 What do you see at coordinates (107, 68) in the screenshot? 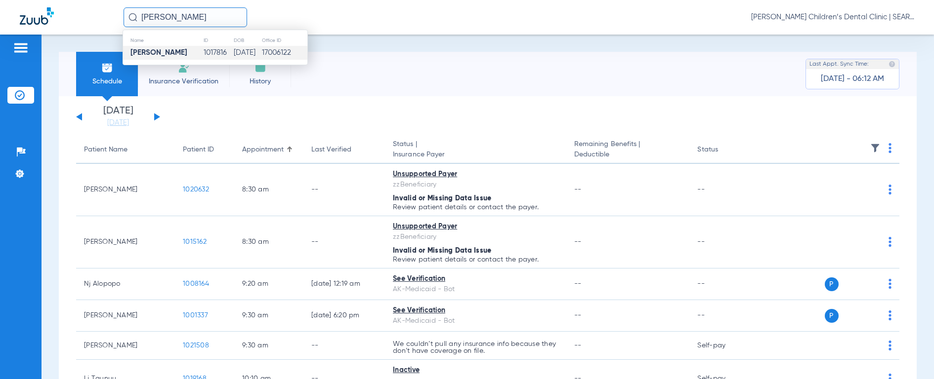
I see `img: Schedule` at bounding box center [107, 68].